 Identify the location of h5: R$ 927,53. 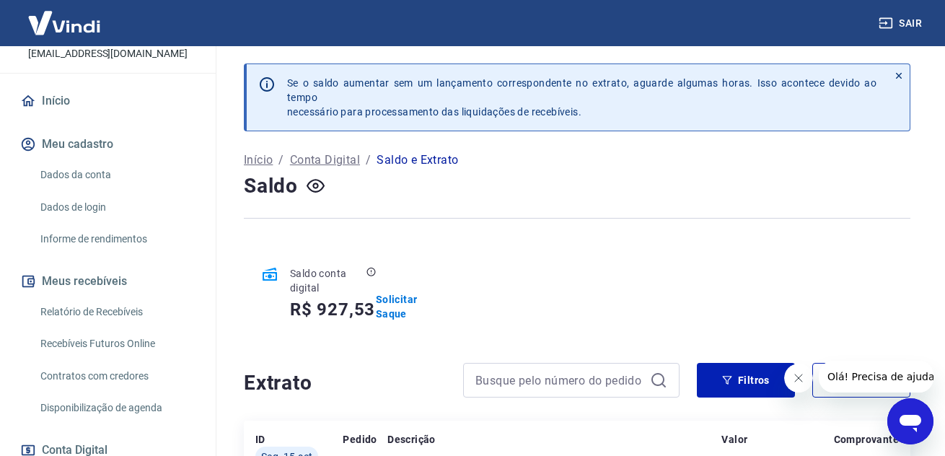
(332, 309).